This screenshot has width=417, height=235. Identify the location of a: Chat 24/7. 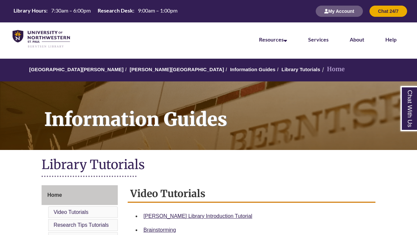
(388, 11).